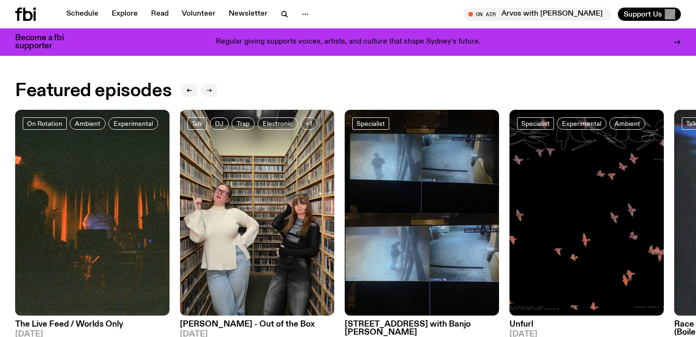  Describe the element at coordinates (243, 124) in the screenshot. I see `a: Trap` at that location.